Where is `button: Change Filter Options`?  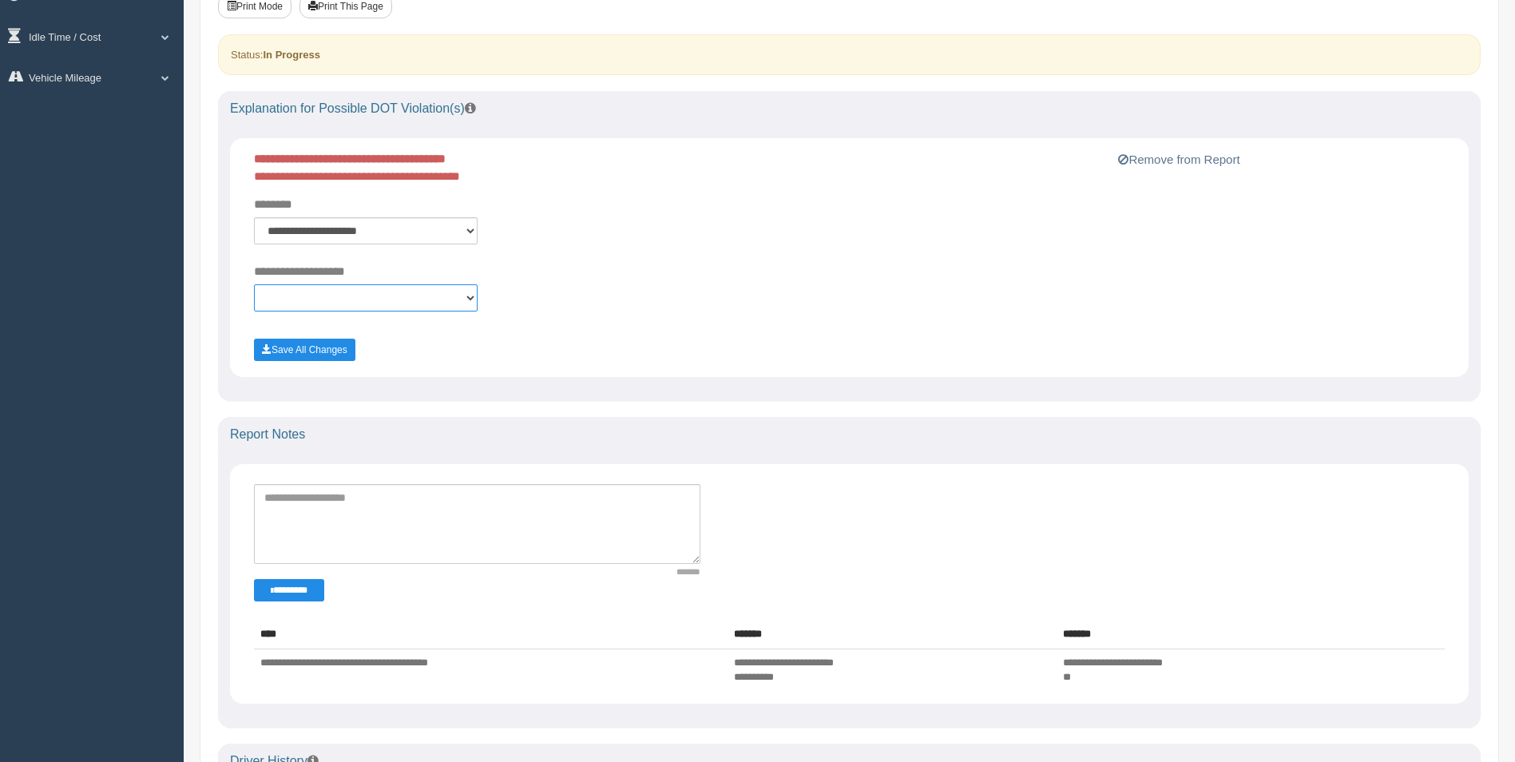
button: Change Filter Options is located at coordinates (289, 590).